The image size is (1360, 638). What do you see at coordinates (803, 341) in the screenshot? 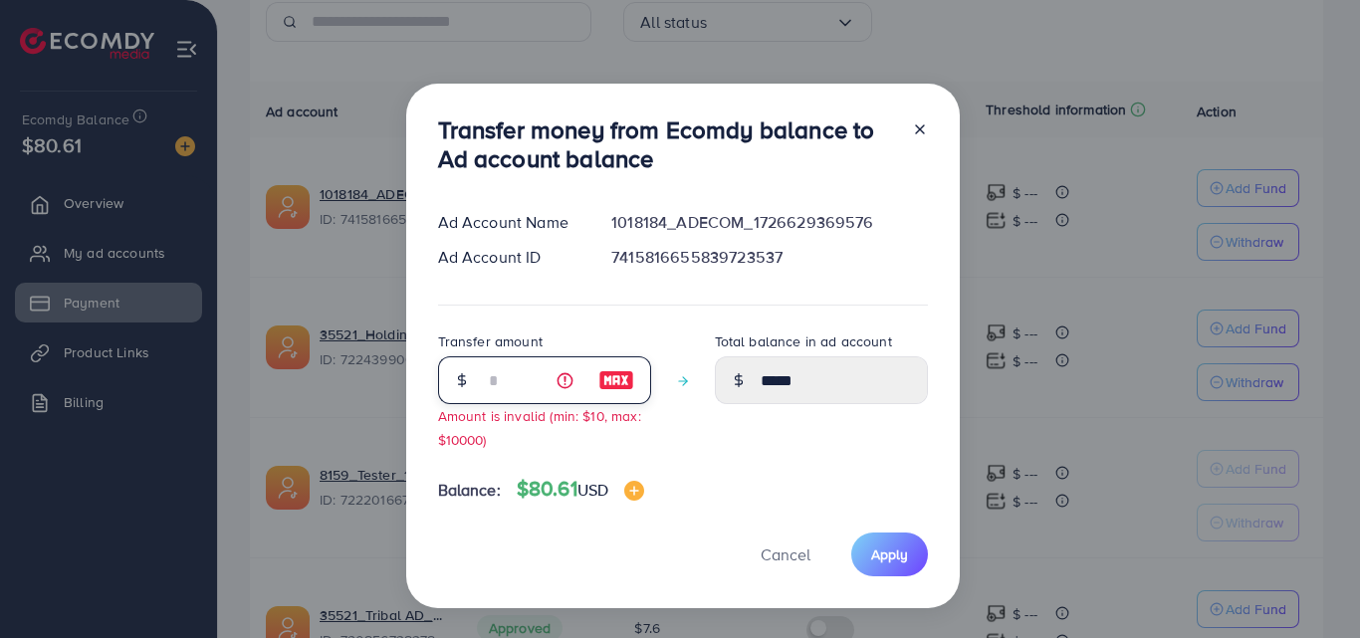
I see `label: Total balance in ad account` at bounding box center [803, 341].